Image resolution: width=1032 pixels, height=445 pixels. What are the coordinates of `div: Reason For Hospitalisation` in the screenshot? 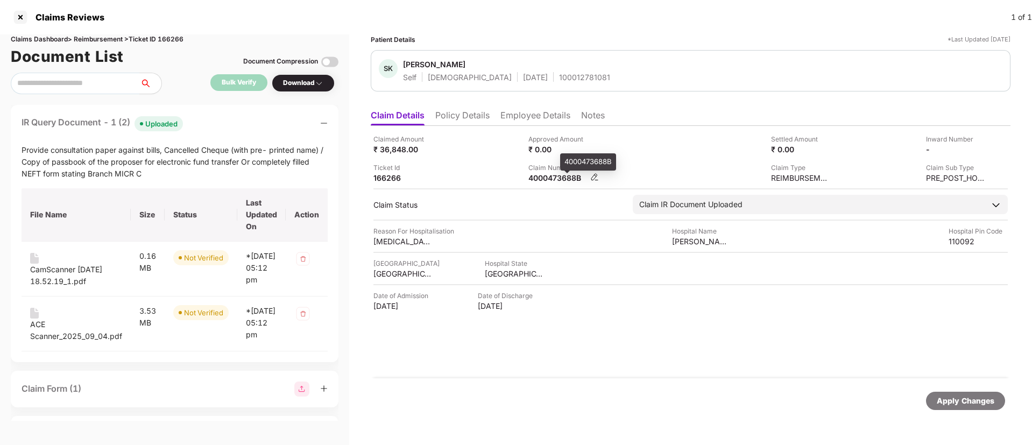 It's located at (414, 231).